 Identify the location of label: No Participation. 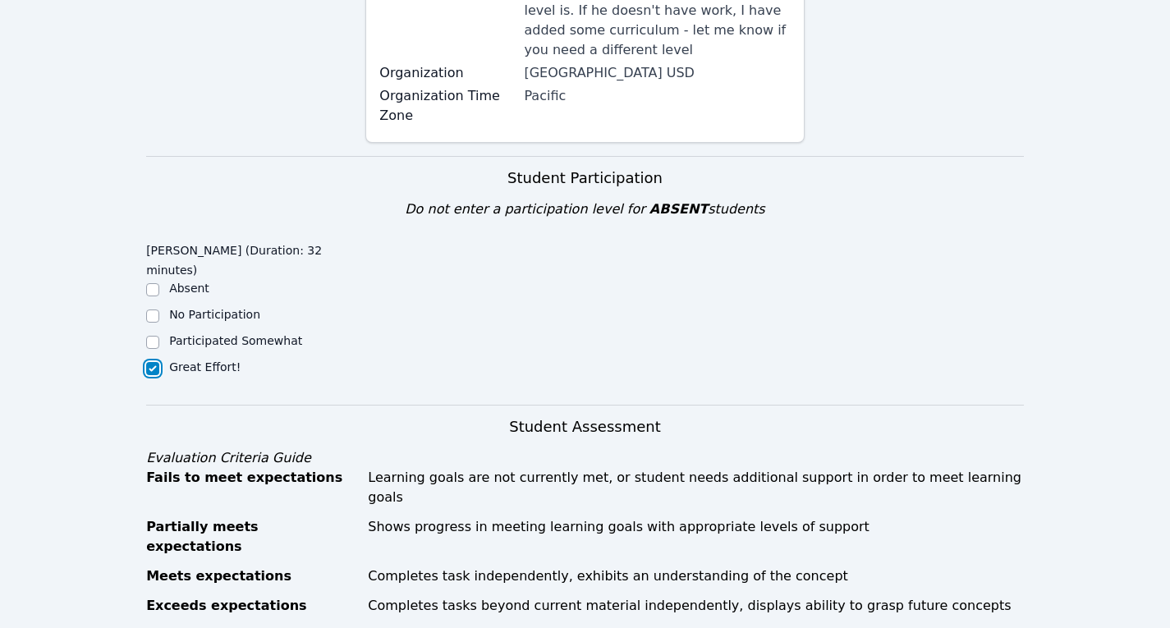
(214, 314).